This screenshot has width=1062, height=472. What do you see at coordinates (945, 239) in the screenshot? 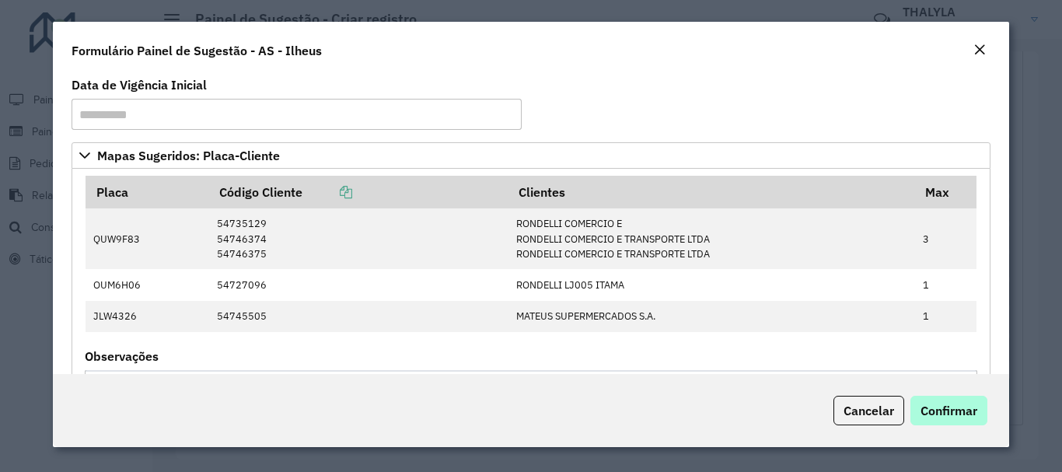
I see `td: 3` at bounding box center [945, 239].